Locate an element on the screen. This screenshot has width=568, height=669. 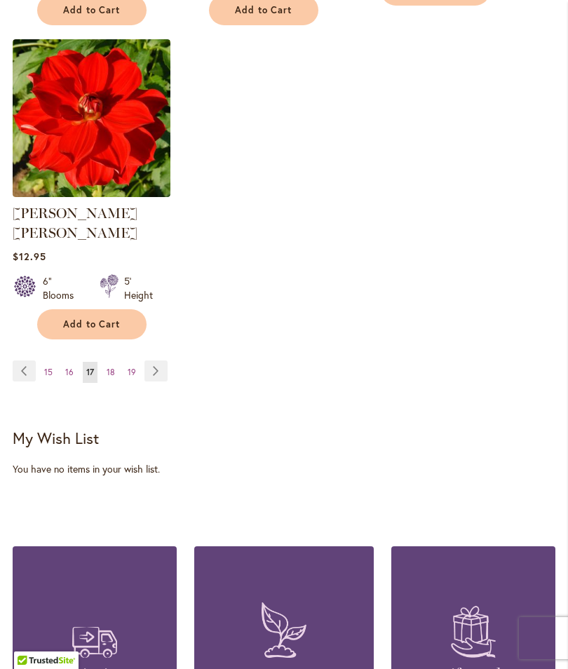
span: 16 is located at coordinates (69, 372).